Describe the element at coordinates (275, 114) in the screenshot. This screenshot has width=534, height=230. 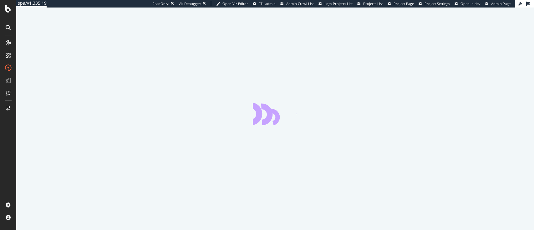
I see `div: animation` at that location.